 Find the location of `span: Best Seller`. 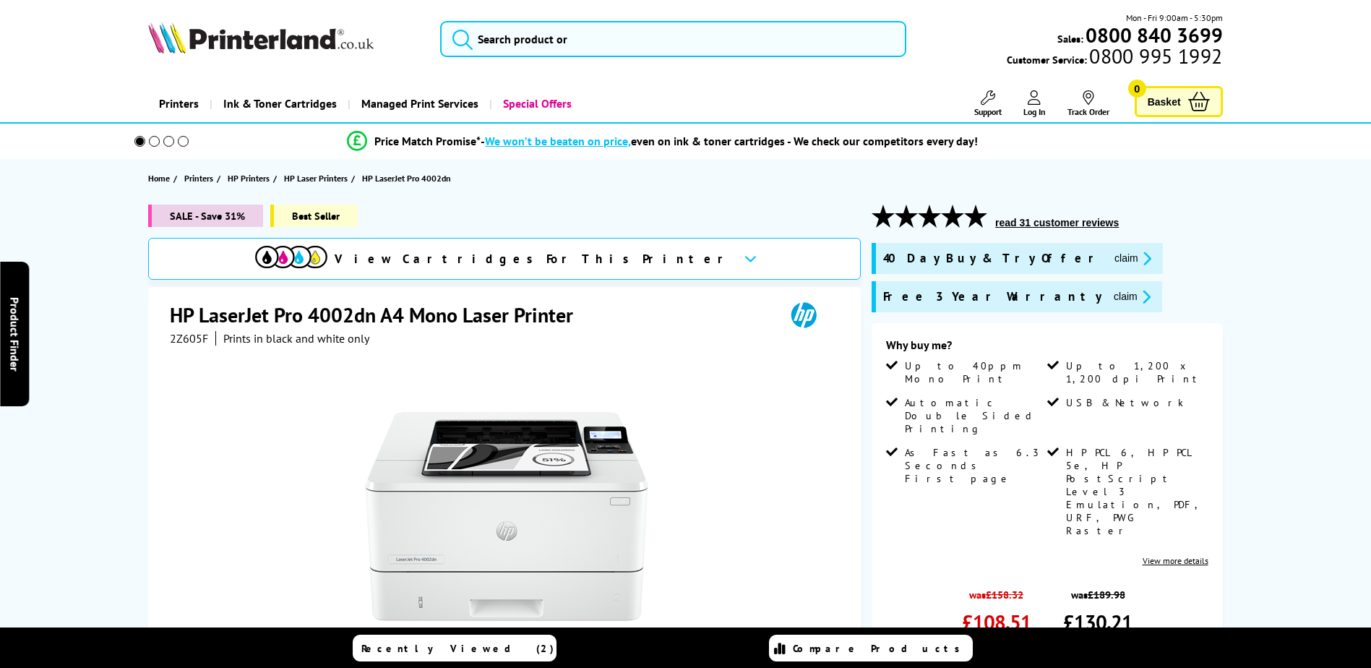

span: Best Seller is located at coordinates (314, 215).